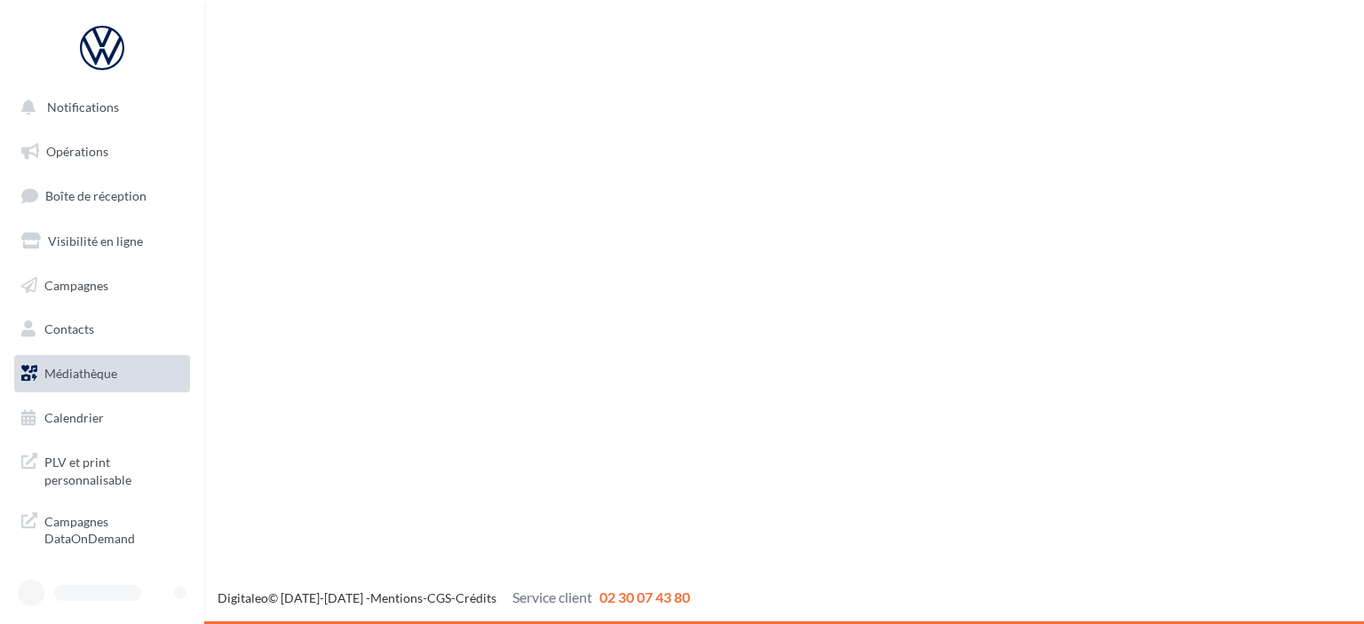 The height and width of the screenshot is (624, 1364). Describe the element at coordinates (242, 598) in the screenshot. I see `a: Digitaleo` at that location.